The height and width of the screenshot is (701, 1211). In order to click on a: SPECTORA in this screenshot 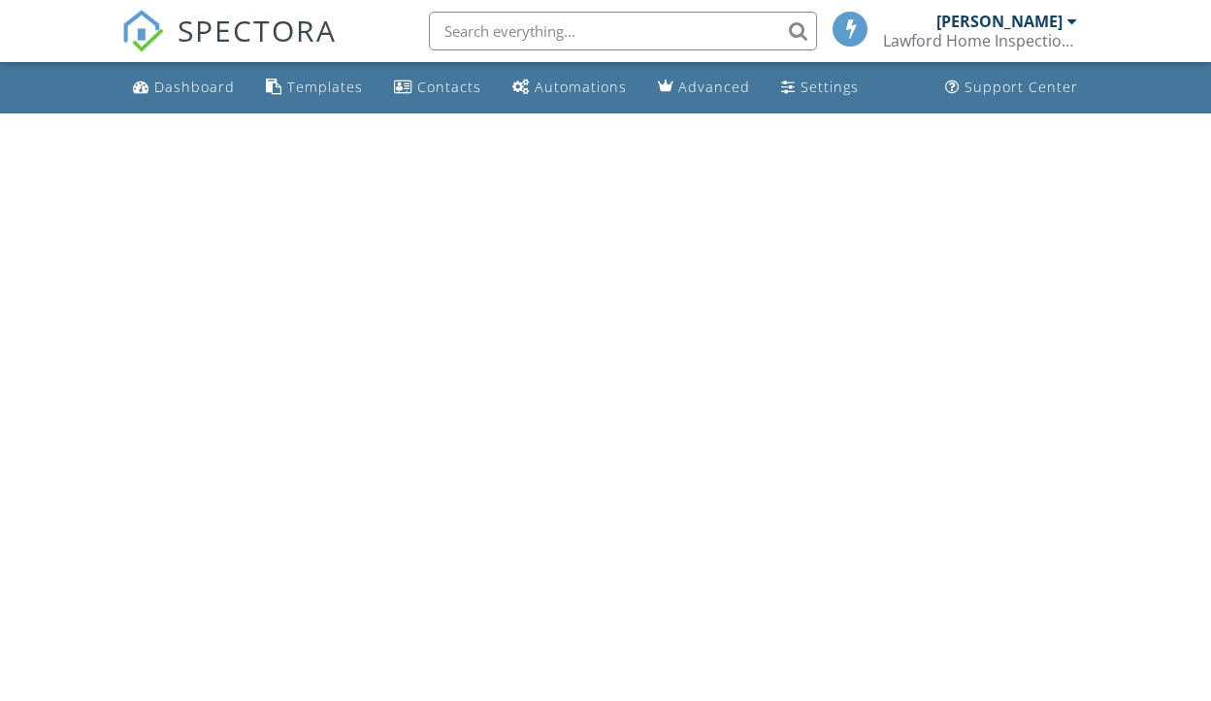, I will do `click(229, 47)`.